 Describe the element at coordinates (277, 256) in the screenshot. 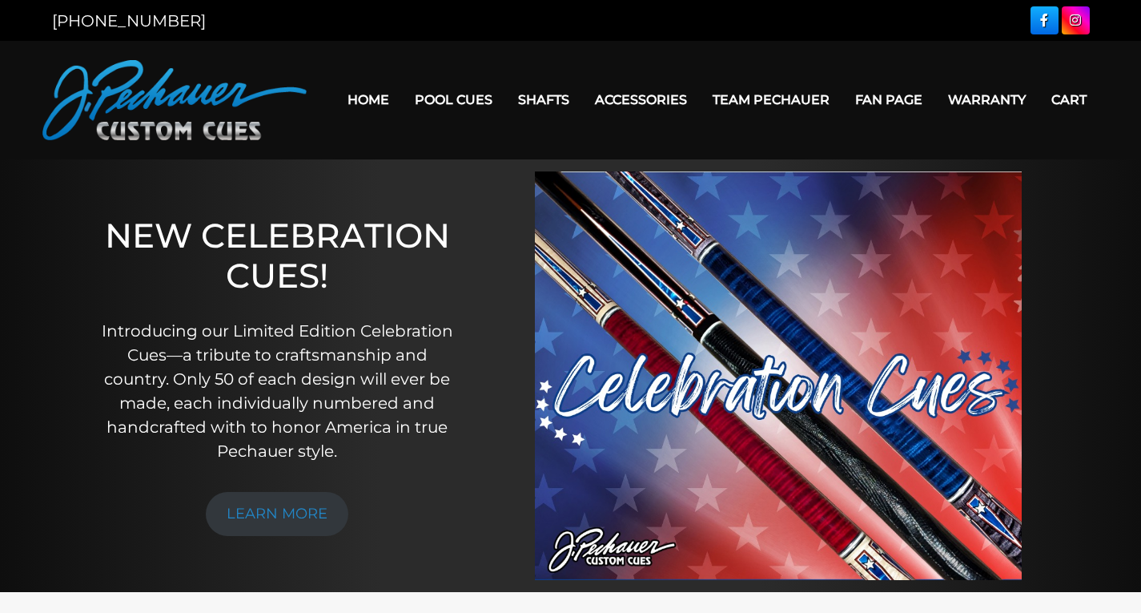

I see `h1: NEW CELEBRATION CUES!` at that location.